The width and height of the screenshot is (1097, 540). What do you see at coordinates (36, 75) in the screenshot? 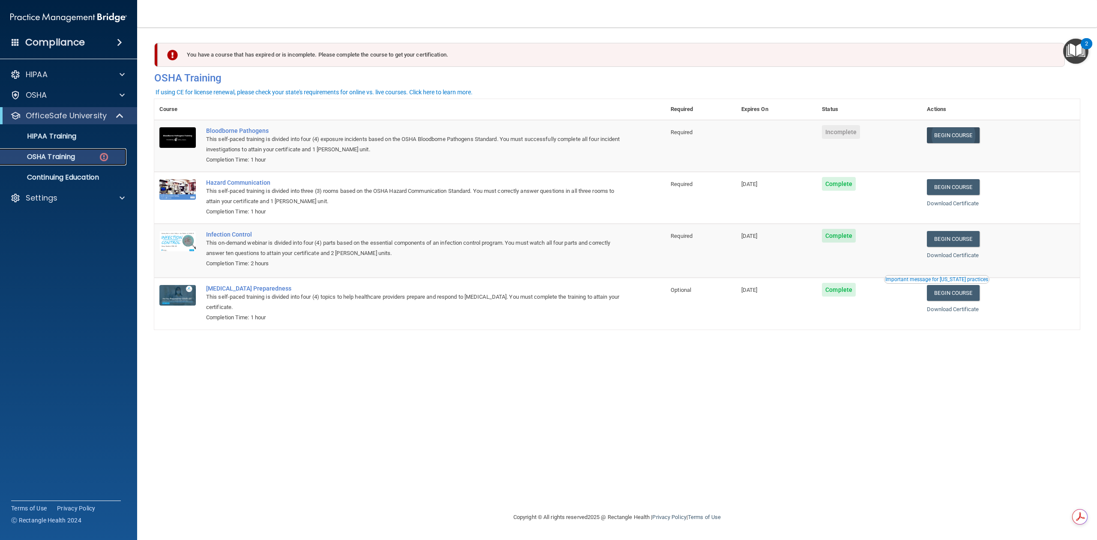
I see `p: HIPAA` at bounding box center [36, 75].